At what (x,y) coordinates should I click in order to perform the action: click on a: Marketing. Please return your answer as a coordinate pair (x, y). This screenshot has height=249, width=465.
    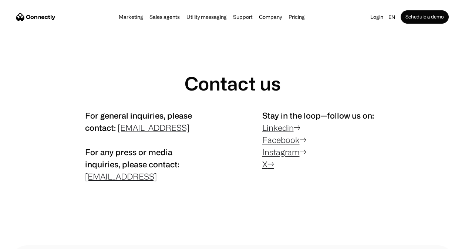
    Looking at the image, I should click on (131, 17).